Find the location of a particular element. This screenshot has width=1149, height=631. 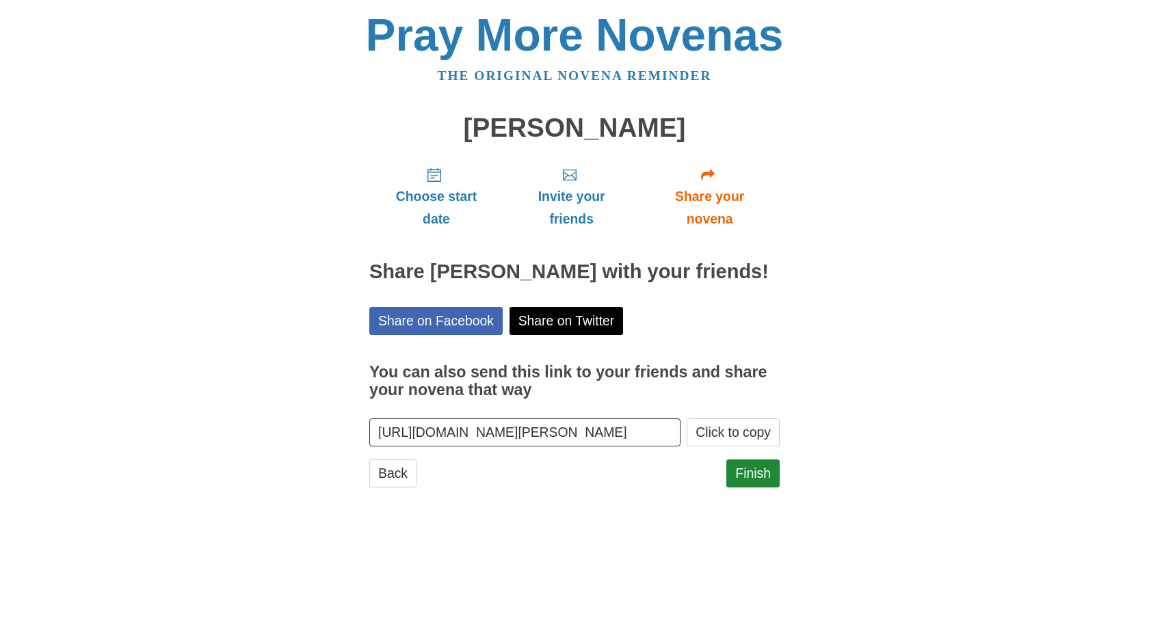

a: The original novena reminder is located at coordinates (575, 75).